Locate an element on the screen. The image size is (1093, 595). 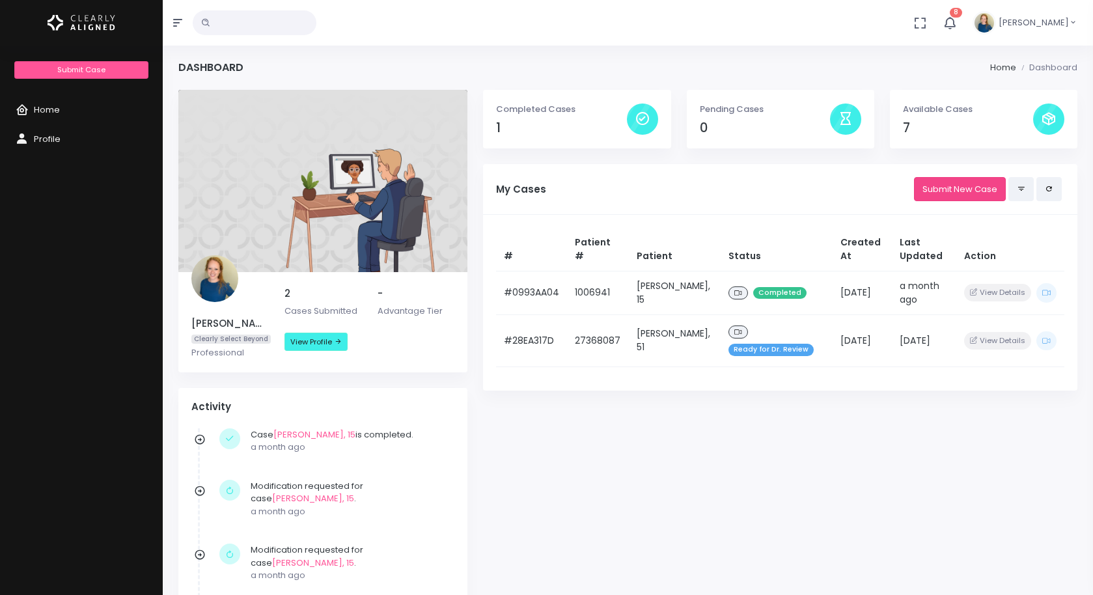
th: Created At is located at coordinates (862, 249).